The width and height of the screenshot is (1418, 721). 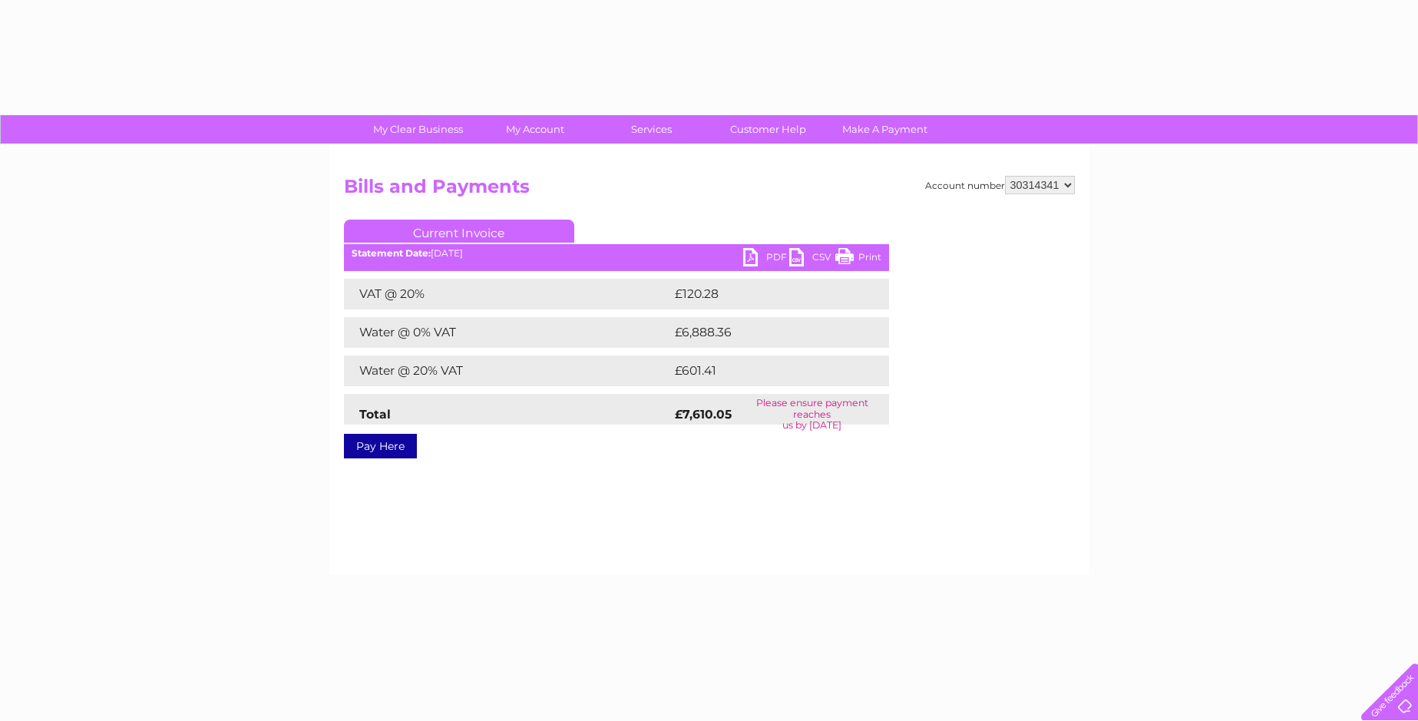 What do you see at coordinates (765, 294) in the screenshot?
I see `td: £120.28` at bounding box center [765, 294].